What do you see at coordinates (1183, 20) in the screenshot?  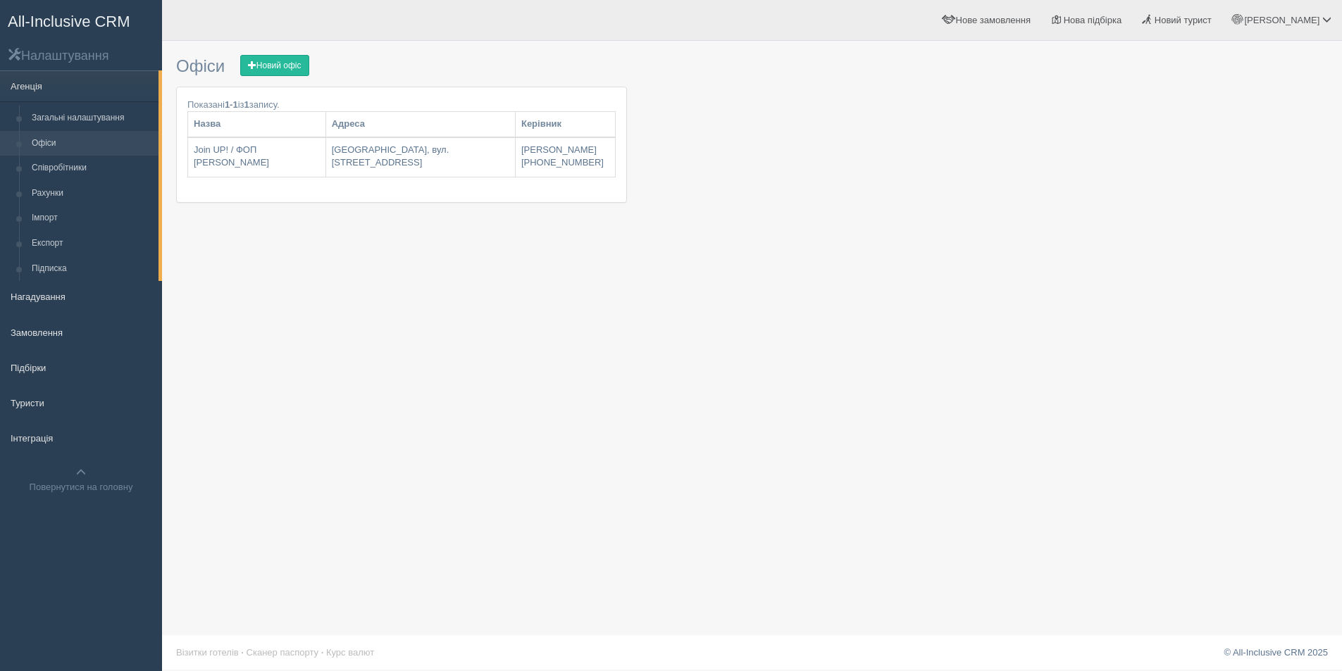 I see `span: Новий турист` at bounding box center [1183, 20].